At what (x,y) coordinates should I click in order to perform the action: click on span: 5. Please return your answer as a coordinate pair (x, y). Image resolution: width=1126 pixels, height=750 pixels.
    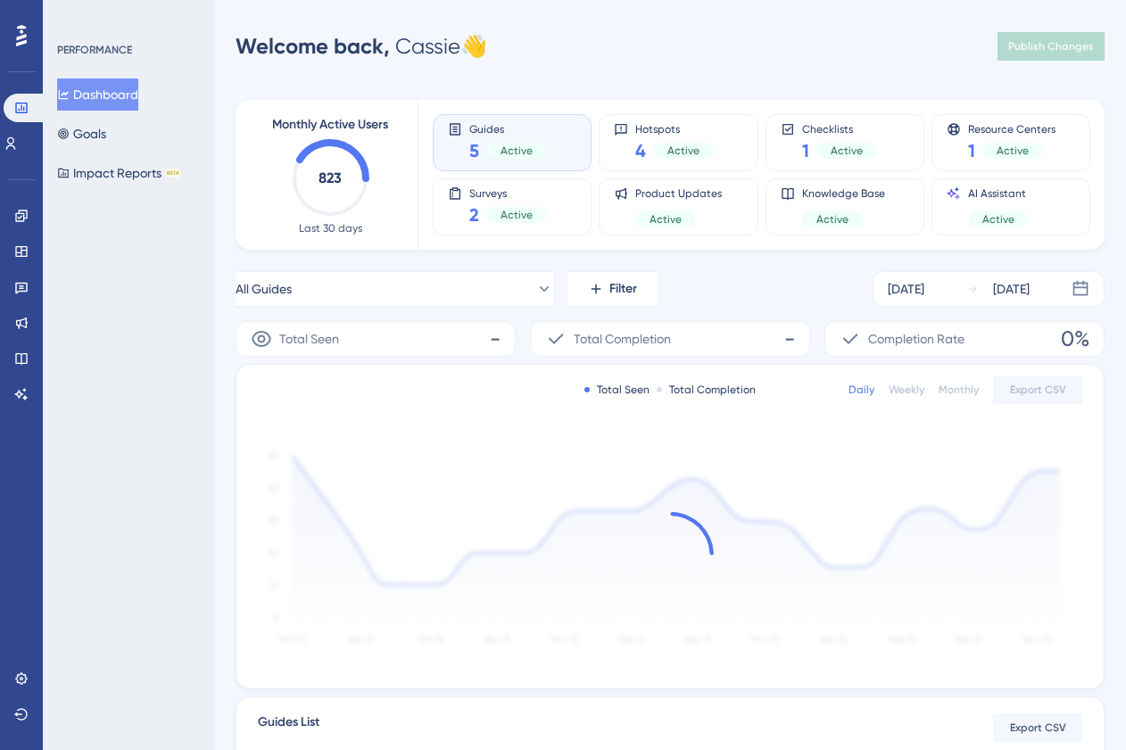
    Looking at the image, I should click on (474, 151).